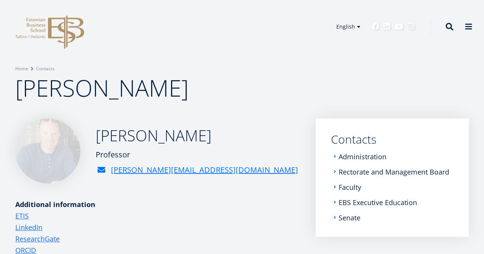 The height and width of the screenshot is (254, 484). What do you see at coordinates (362, 157) in the screenshot?
I see `a: Administration` at bounding box center [362, 157].